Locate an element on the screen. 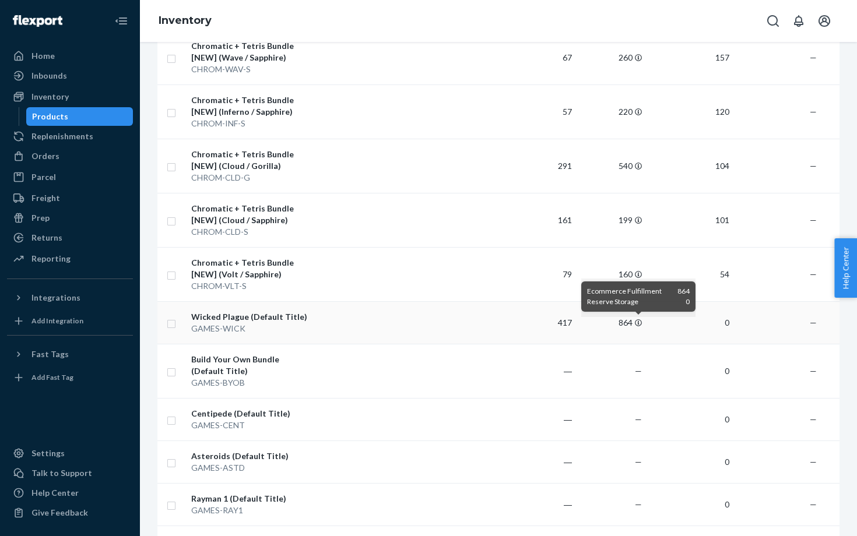 The image size is (857, 536). div: Home is located at coordinates (43, 56).